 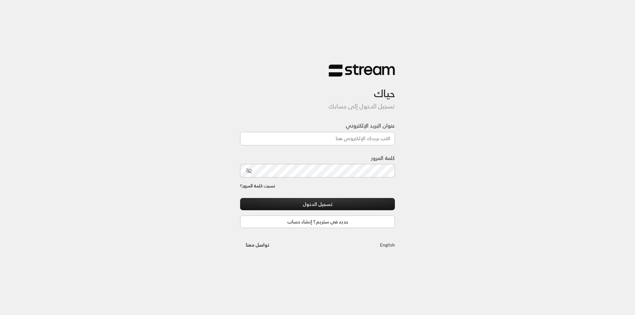 I want to click on input: اكتب بريدك الإلكتروني هنا, so click(x=317, y=138).